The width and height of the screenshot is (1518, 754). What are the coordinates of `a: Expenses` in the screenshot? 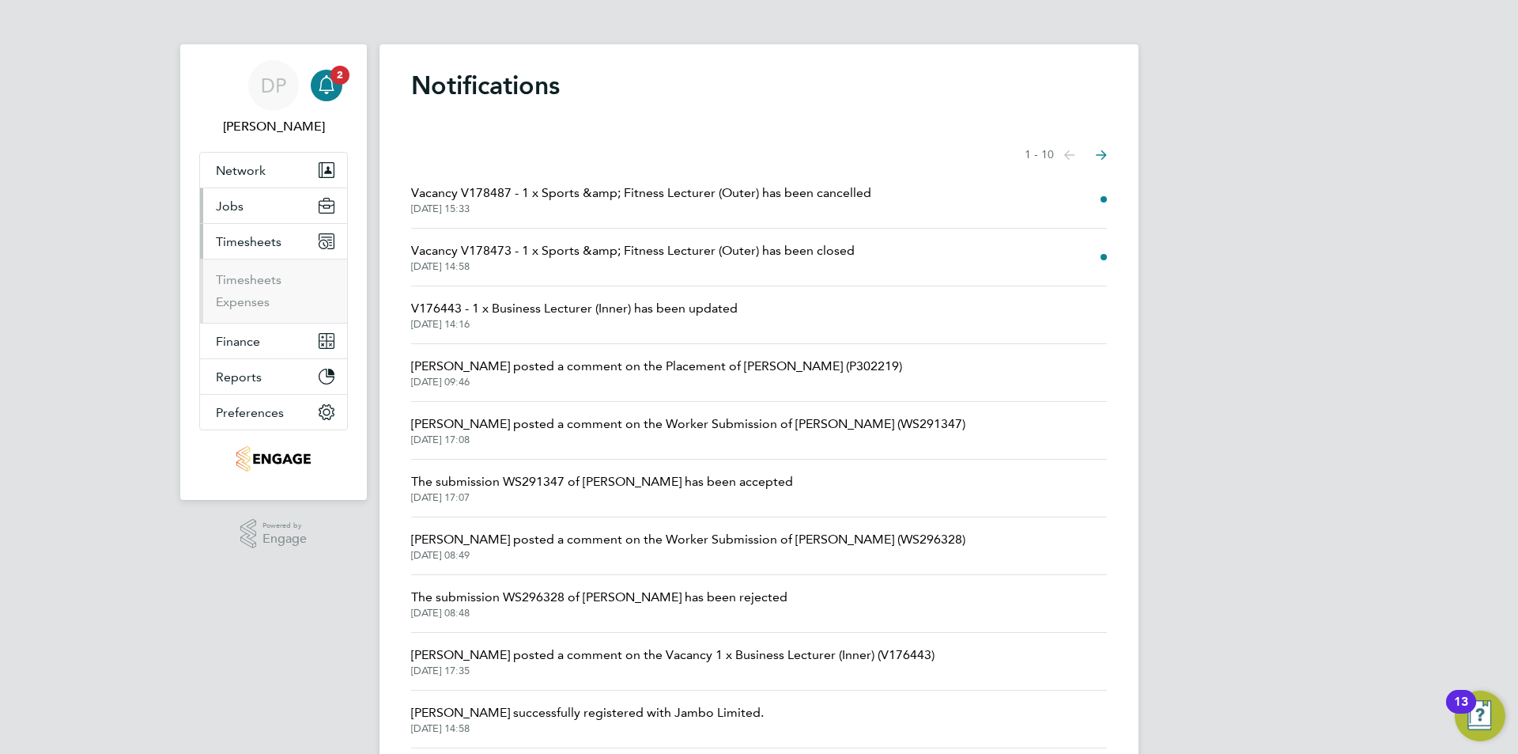 It's located at (243, 301).